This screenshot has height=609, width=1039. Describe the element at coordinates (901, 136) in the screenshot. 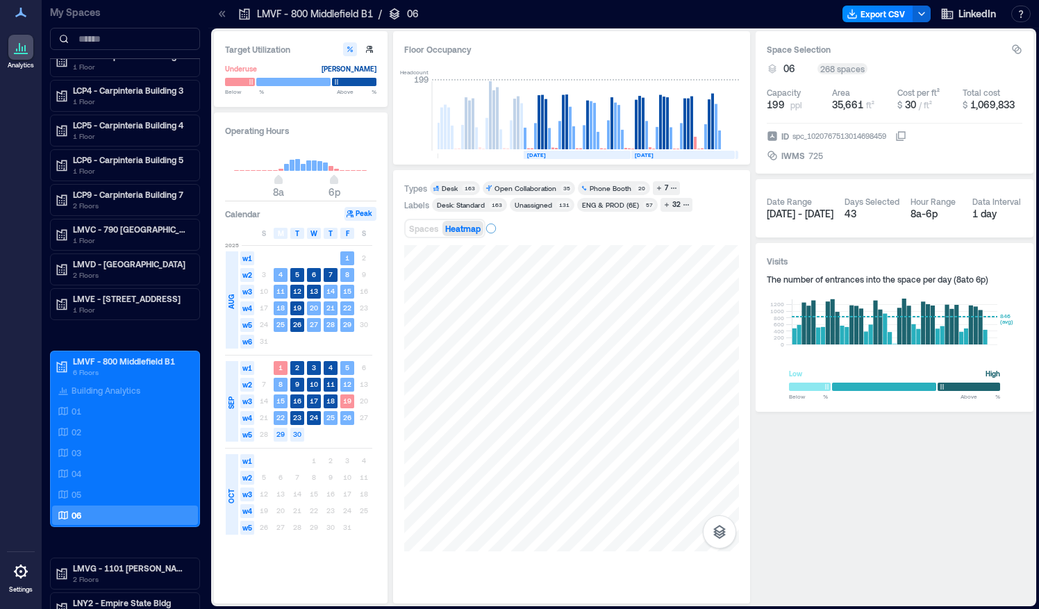

I see `button: IDspc_1020767513014698459` at that location.